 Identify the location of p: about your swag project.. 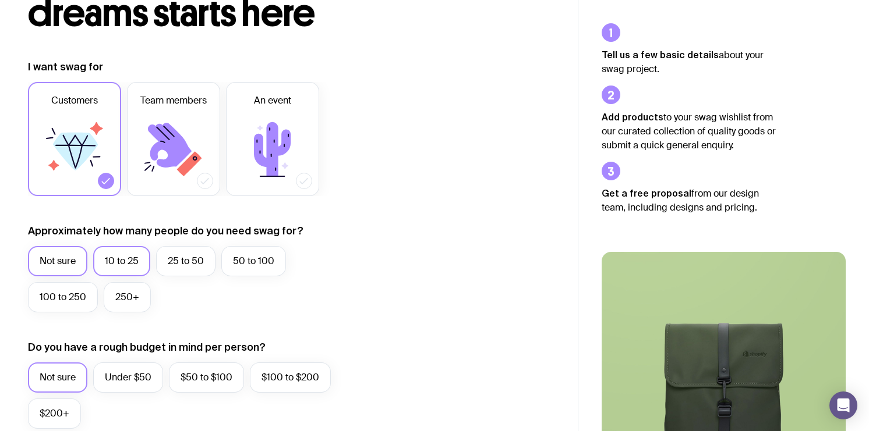
(689, 62).